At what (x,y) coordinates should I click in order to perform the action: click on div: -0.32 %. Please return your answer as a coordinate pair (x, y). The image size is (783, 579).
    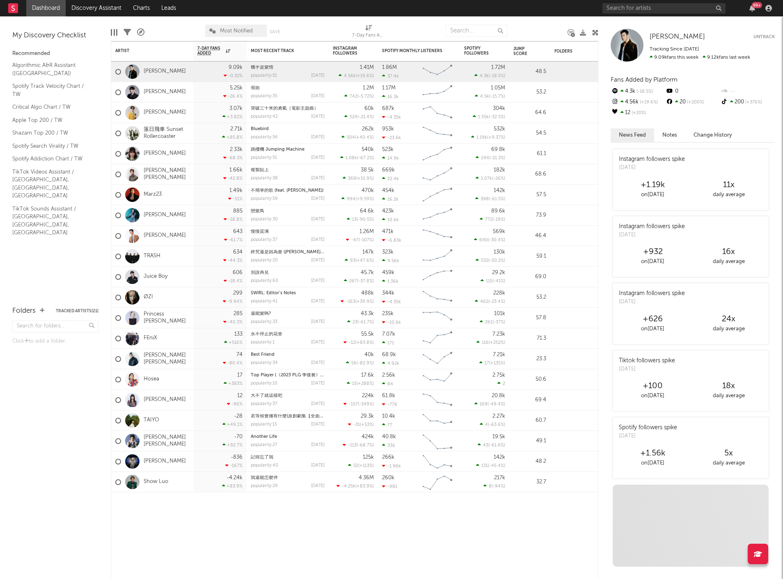
    Looking at the image, I should click on (233, 76).